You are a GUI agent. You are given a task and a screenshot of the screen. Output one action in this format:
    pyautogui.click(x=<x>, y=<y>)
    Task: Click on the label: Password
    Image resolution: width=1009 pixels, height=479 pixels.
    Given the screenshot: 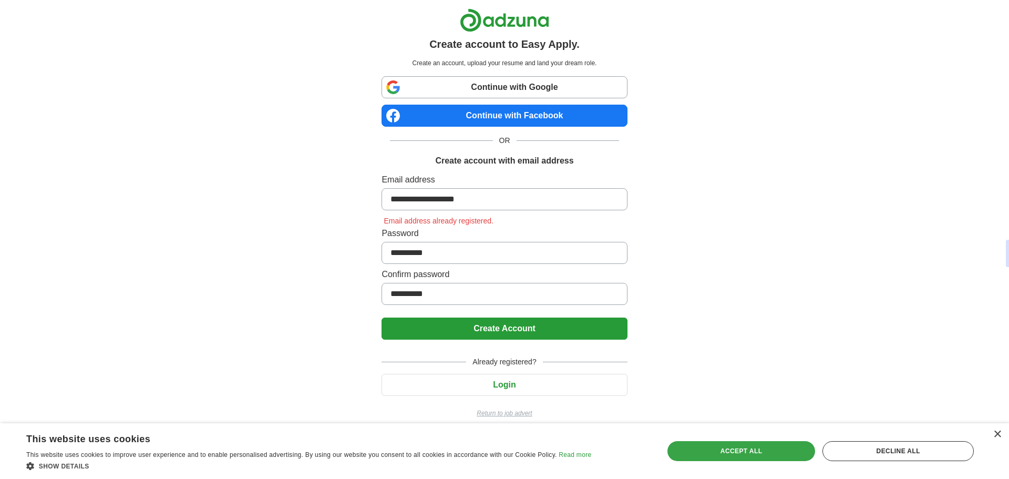 What is the action you would take?
    pyautogui.click(x=504, y=233)
    